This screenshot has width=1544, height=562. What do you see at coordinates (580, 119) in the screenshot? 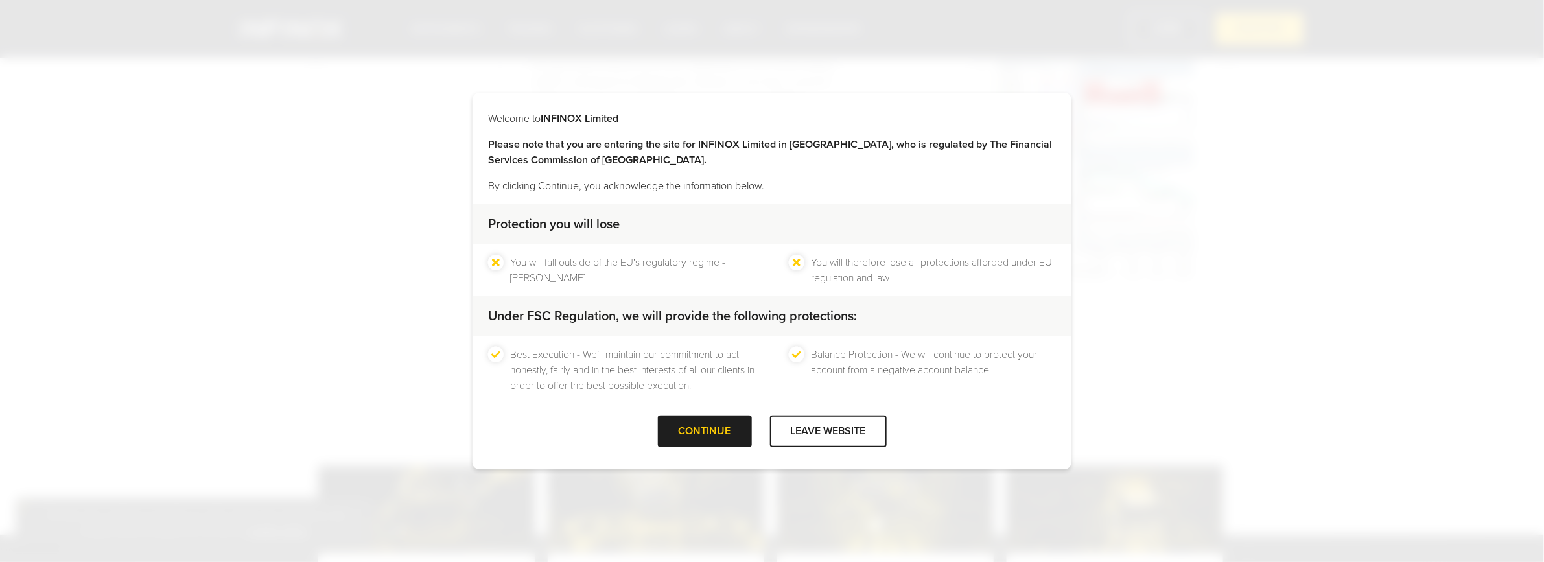
I see `strong: INFINOX Limited` at bounding box center [580, 119].